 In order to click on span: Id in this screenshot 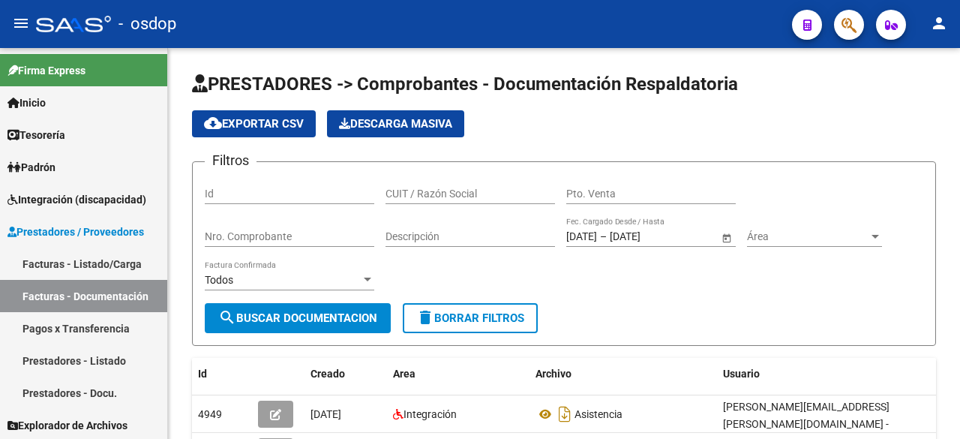, I will do `click(202, 373)`.